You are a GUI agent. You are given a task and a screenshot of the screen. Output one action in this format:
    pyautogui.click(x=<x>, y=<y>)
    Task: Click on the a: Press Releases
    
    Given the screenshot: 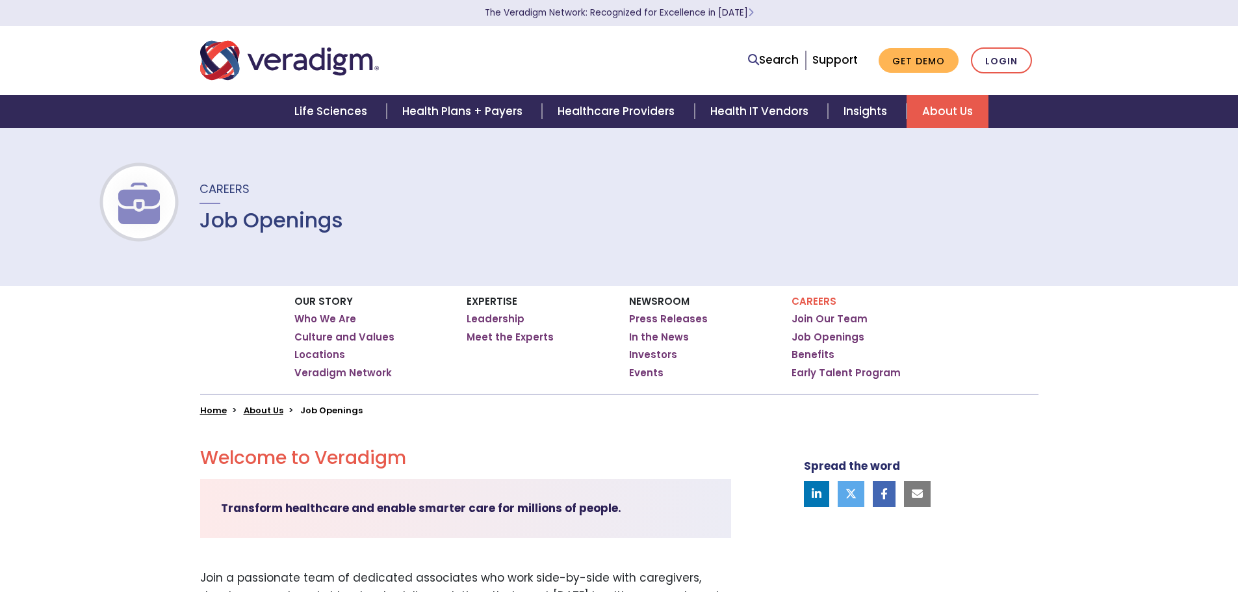 What is the action you would take?
    pyautogui.click(x=668, y=319)
    